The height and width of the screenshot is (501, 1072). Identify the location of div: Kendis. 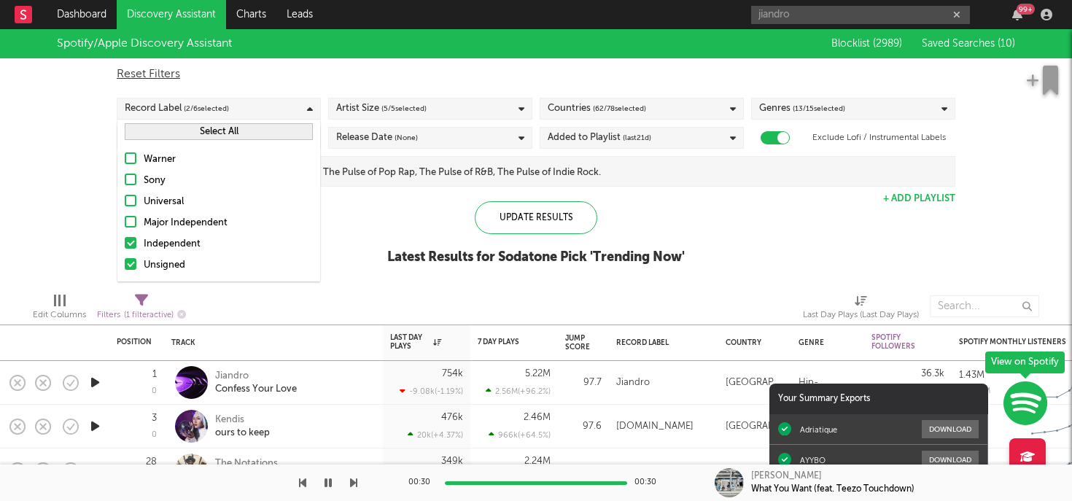
(242, 420).